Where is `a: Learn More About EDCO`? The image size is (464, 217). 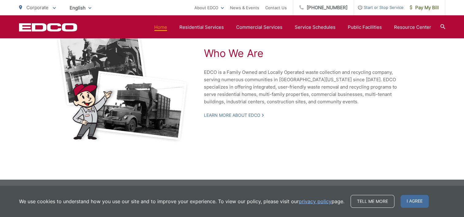 a: Learn More About EDCO is located at coordinates (233, 115).